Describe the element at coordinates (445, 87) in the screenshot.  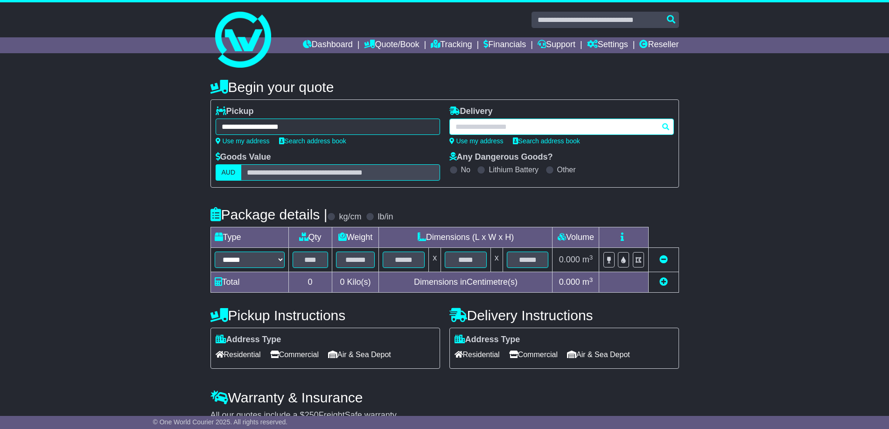
I see `h4: Begin your quote` at that location.